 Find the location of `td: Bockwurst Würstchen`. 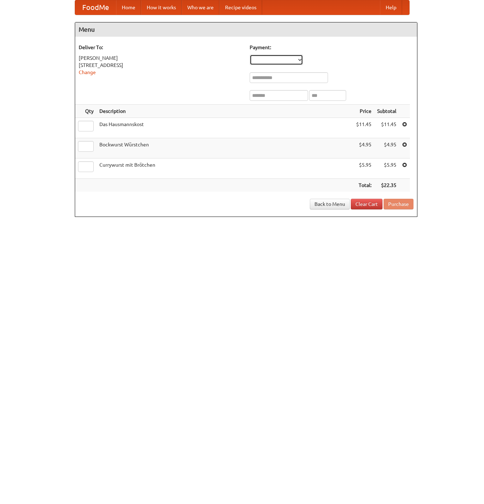

td: Bockwurst Würstchen is located at coordinates (225, 148).